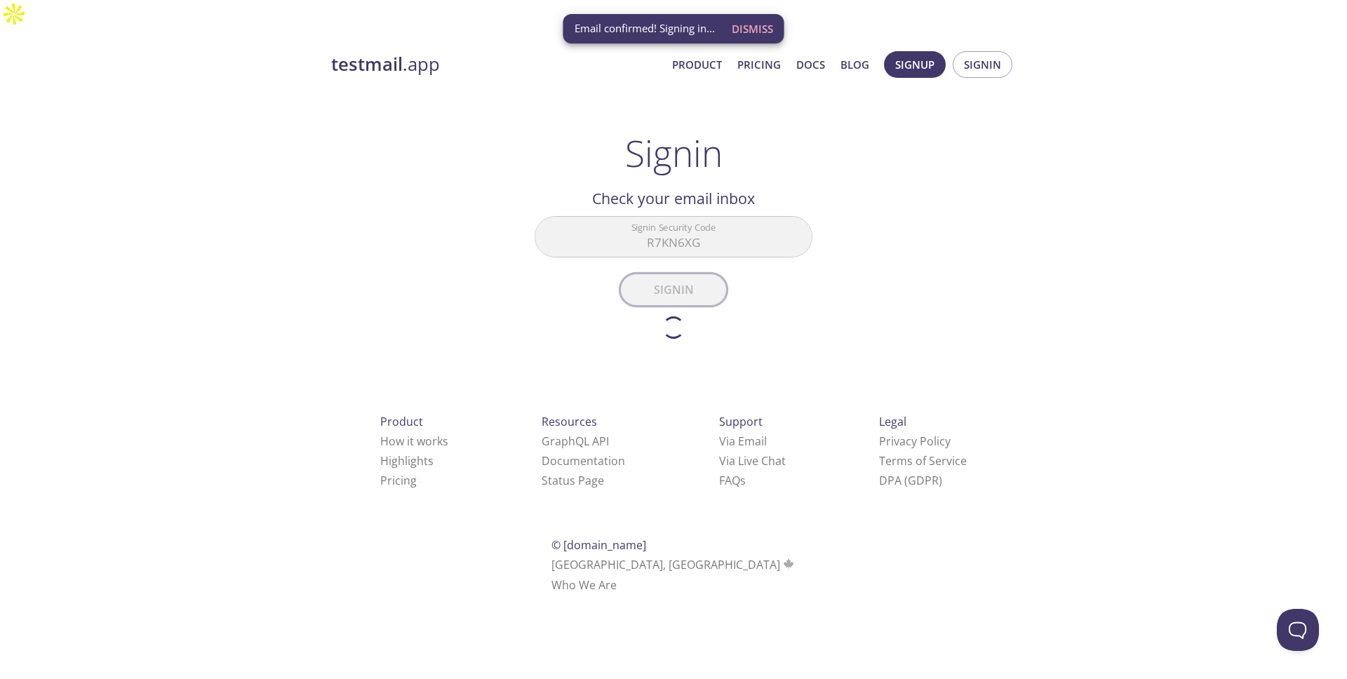  What do you see at coordinates (854, 65) in the screenshot?
I see `a: Blog` at bounding box center [854, 65].